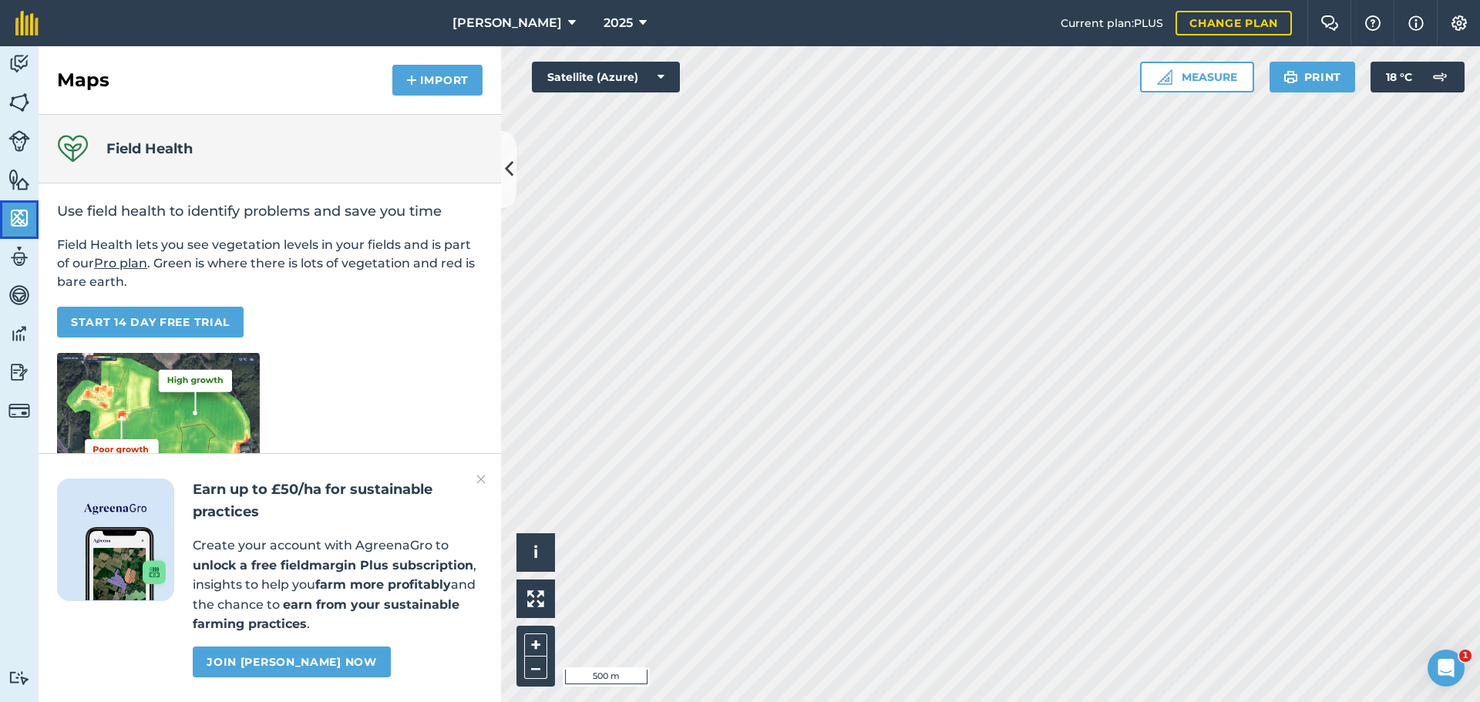 The image size is (1480, 702). What do you see at coordinates (338, 585) in the screenshot?
I see `p: Create your account with AgreenaGro to , insights to help you and the chance to .` at bounding box center [338, 585].